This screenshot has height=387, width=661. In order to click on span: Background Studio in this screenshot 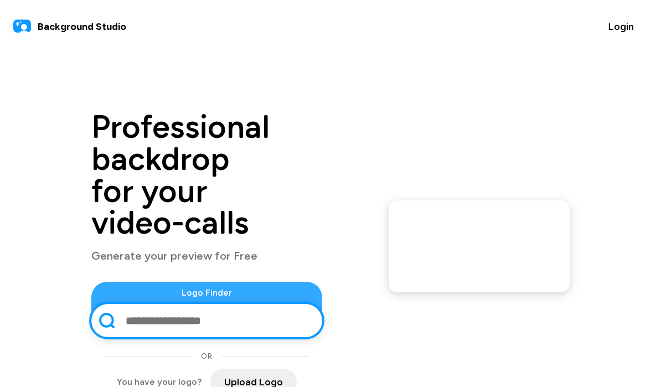, I will do `click(82, 27)`.